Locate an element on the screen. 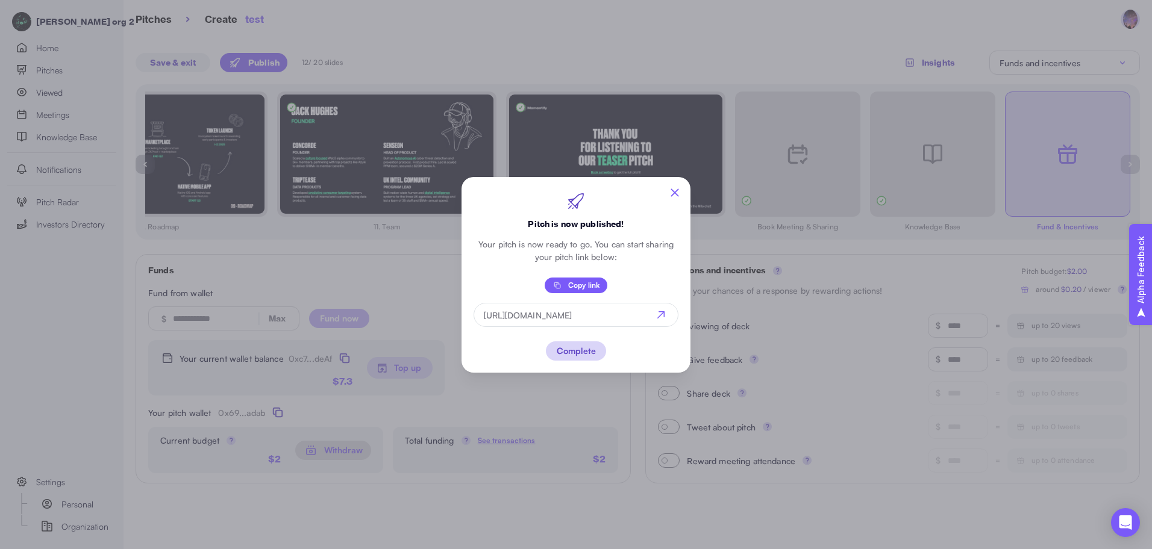  button: Complete is located at coordinates (576, 351).